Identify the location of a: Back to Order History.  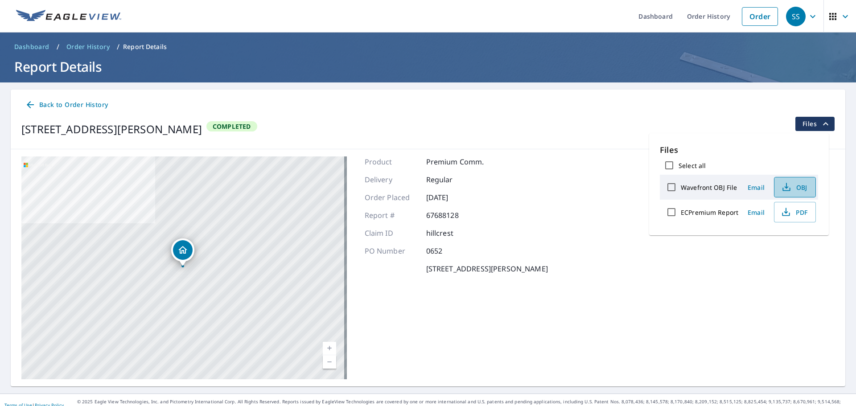
(66, 105).